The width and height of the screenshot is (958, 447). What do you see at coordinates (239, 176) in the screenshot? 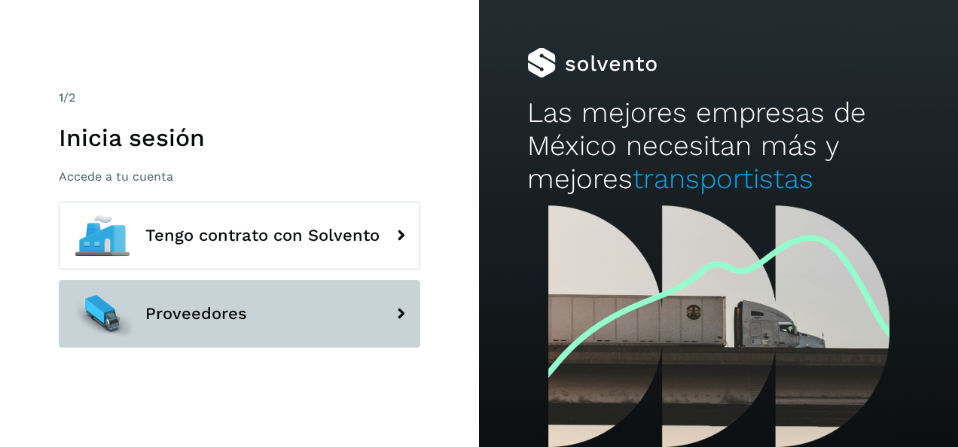
I see `p: Accede a tu cuenta` at bounding box center [239, 176].